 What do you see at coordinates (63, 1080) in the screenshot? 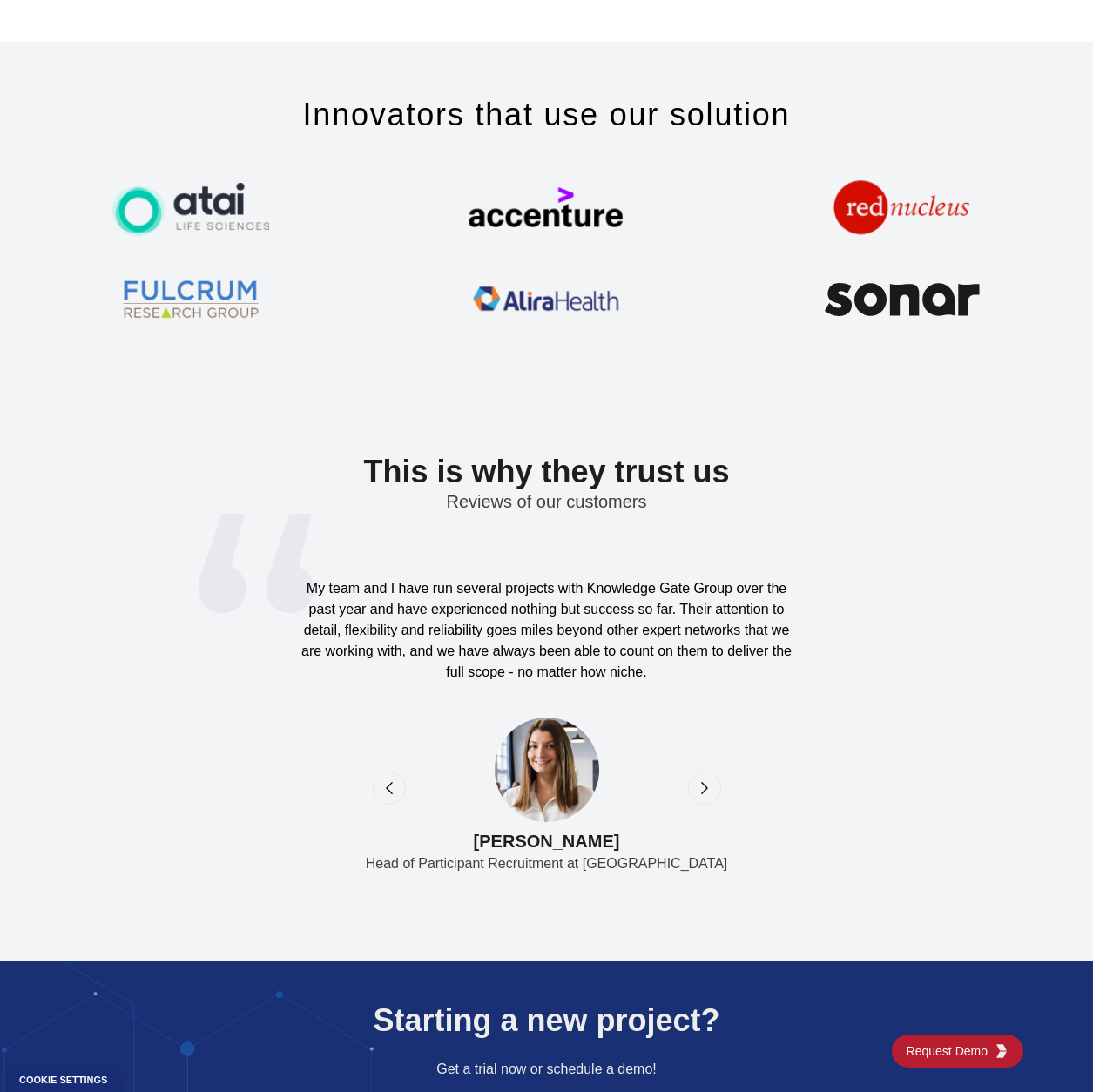
I see `div: Cookie settings` at bounding box center [63, 1080].